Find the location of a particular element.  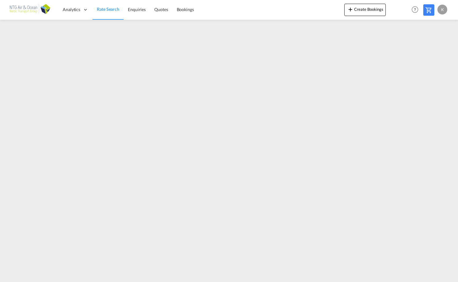

div: Help is located at coordinates (417, 10).